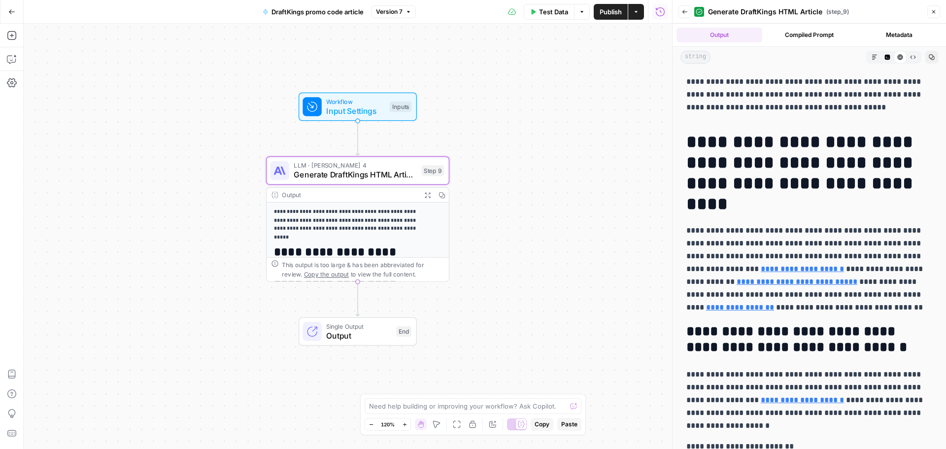  What do you see at coordinates (569, 424) in the screenshot?
I see `button: Paste` at bounding box center [569, 424].